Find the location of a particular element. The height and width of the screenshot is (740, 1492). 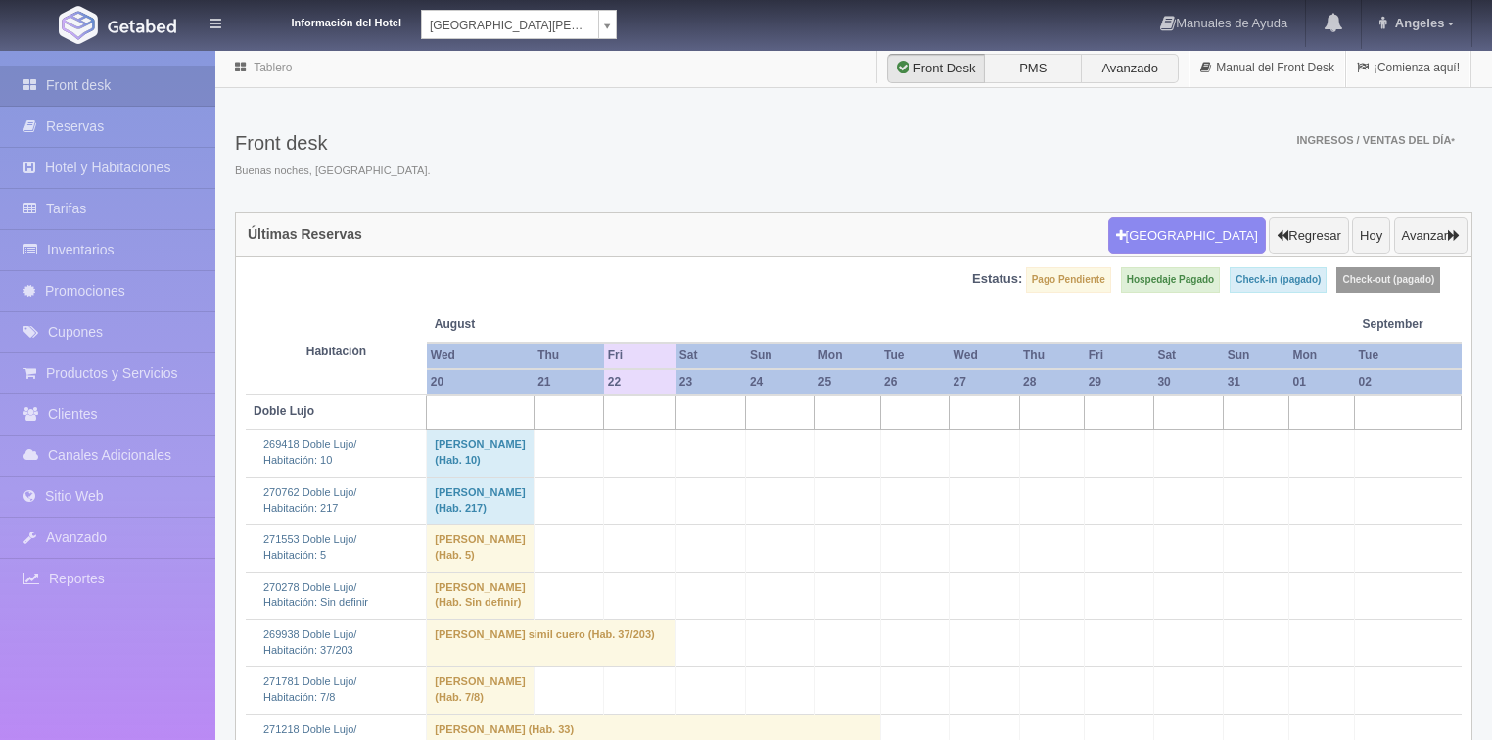

dt: Información del Hotel is located at coordinates (323, 21).